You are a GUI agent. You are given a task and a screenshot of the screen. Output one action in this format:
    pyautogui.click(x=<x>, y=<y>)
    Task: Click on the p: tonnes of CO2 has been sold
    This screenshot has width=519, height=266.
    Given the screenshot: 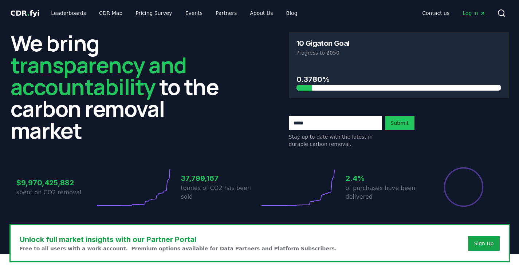 What is the action you would take?
    pyautogui.click(x=220, y=193)
    